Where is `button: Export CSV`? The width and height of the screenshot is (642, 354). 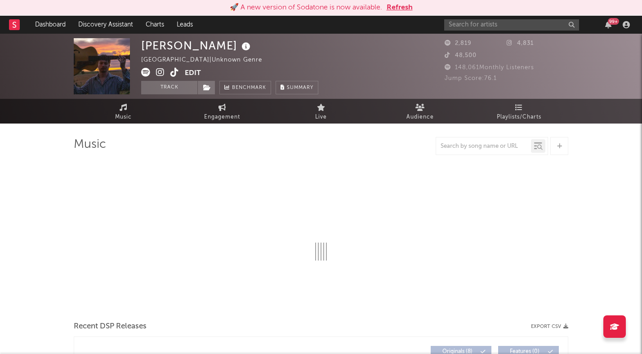 button: Export CSV is located at coordinates (550, 327).